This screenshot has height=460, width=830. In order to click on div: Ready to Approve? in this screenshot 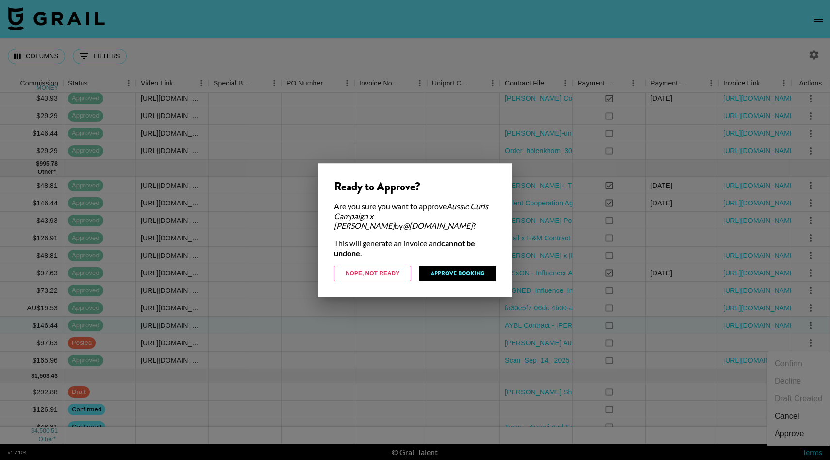, I will do `click(415, 186)`.